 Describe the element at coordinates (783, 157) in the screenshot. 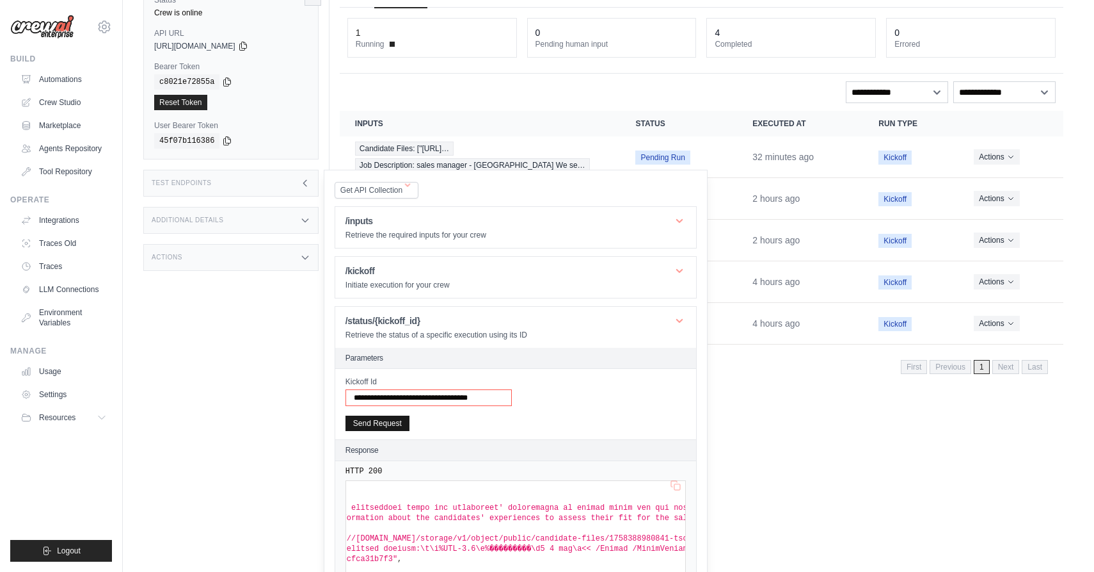

I see `time: September 20, 2025 at 20:23 AST` at that location.